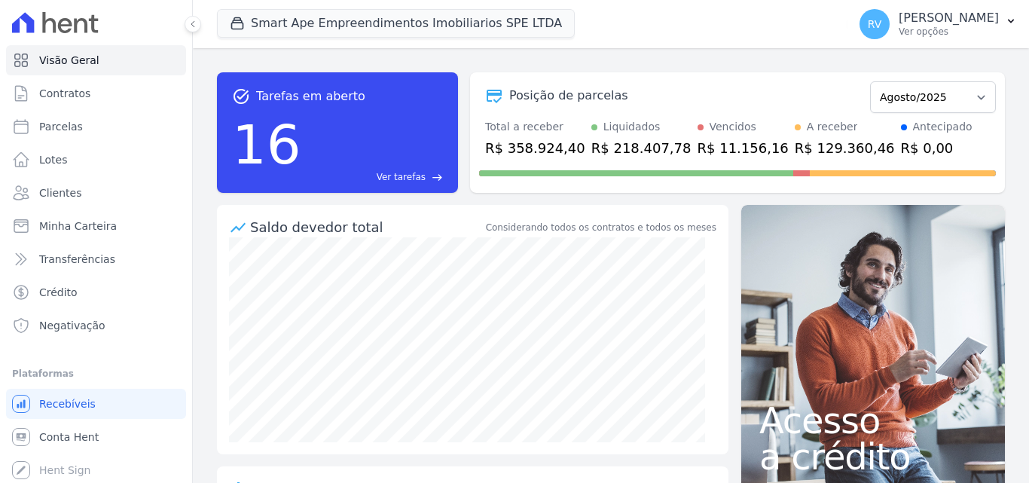 The image size is (1029, 483). I want to click on div: R$ 11.156,16, so click(743, 148).